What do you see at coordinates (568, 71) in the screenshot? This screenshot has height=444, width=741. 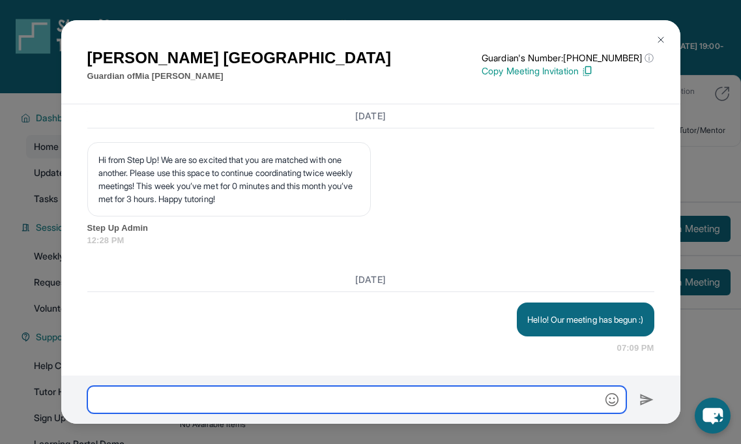 I see `p: Copy Meeting Invitation` at bounding box center [568, 71].